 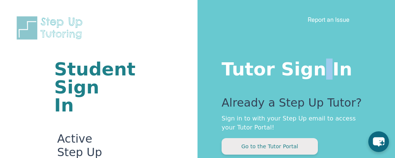 I want to click on a: Report an Issue, so click(x=328, y=20).